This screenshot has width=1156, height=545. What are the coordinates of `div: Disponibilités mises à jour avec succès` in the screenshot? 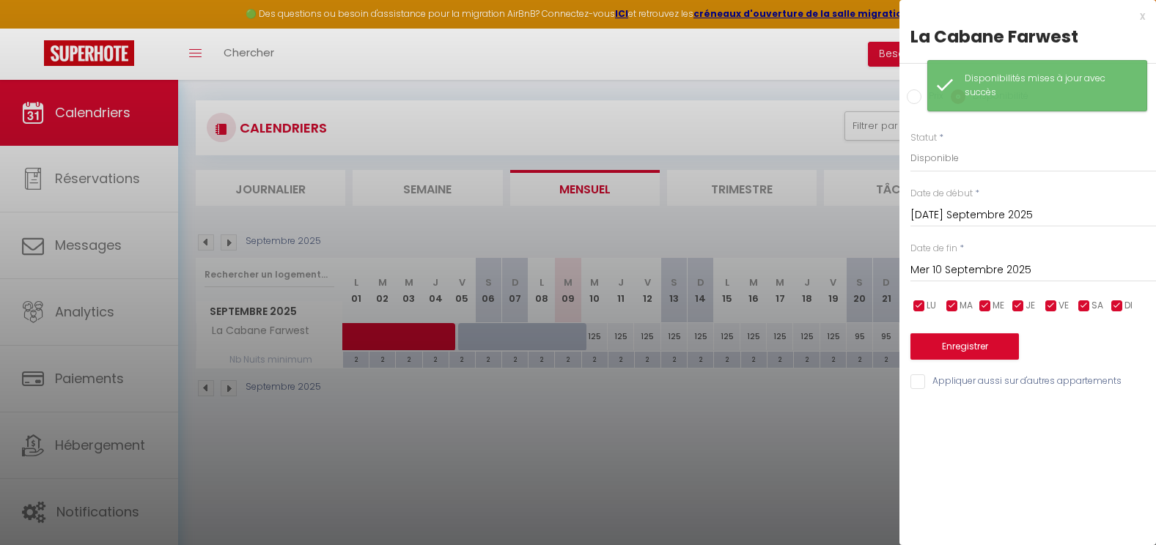 It's located at (1048, 86).